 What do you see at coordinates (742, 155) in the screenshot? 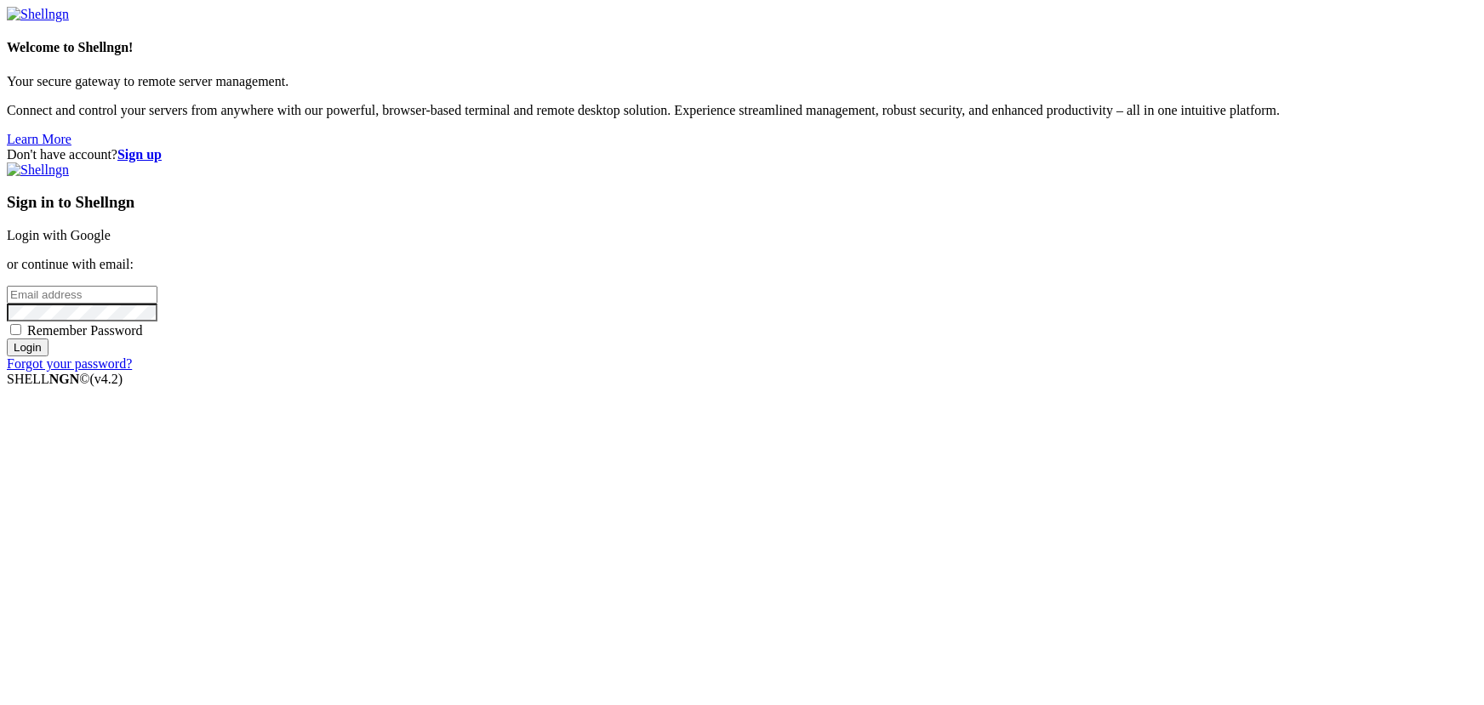
I see `div: Don't have account?` at bounding box center [742, 155].